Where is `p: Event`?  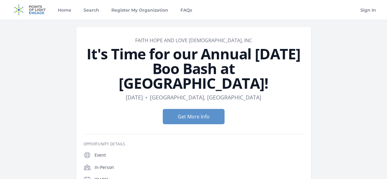 p: Event is located at coordinates (199, 155).